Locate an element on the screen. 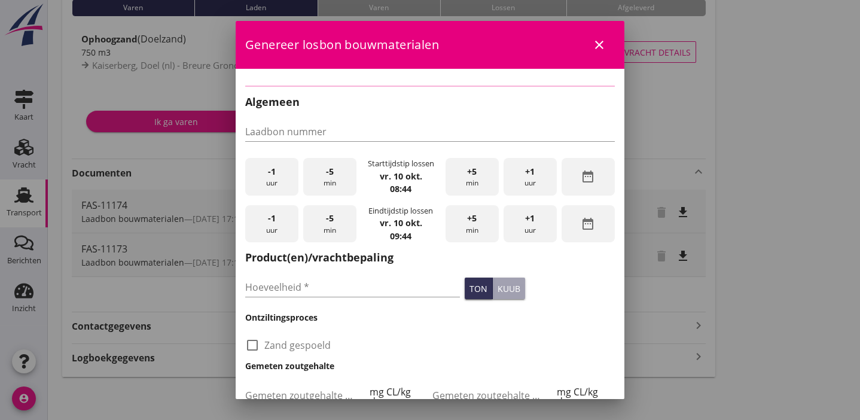 The image size is (860, 420). strong: 09:44 is located at coordinates (401, 236).